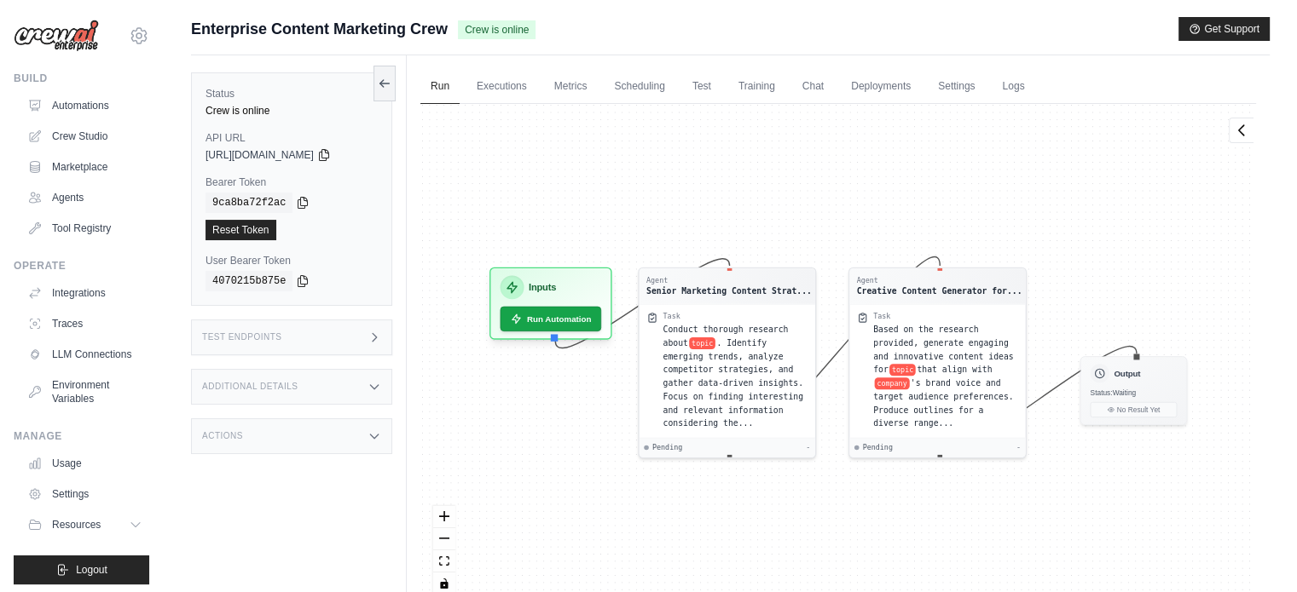 This screenshot has height=592, width=1297. I want to click on div: AgentSenior Marketing Content Strat...TaskConduct thorough research abouttopic. Identify emerging..., so click(726, 363).